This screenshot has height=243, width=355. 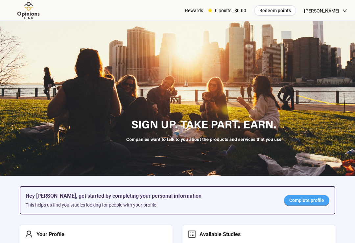 What do you see at coordinates (275, 11) in the screenshot?
I see `span: Redeem points` at bounding box center [275, 11].